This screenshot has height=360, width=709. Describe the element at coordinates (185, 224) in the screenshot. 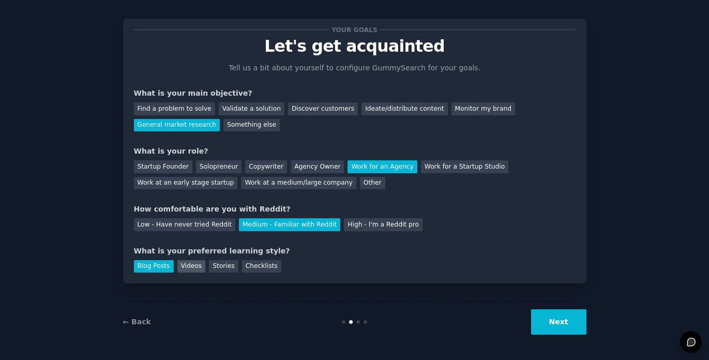

I see `div: Low - Have never tried Reddit` at that location.